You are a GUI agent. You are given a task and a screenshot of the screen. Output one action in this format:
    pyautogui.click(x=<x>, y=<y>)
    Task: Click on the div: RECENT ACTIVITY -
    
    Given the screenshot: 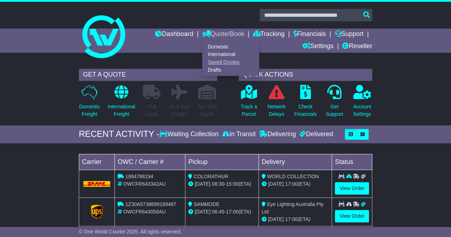 What is the action you would take?
    pyautogui.click(x=119, y=134)
    